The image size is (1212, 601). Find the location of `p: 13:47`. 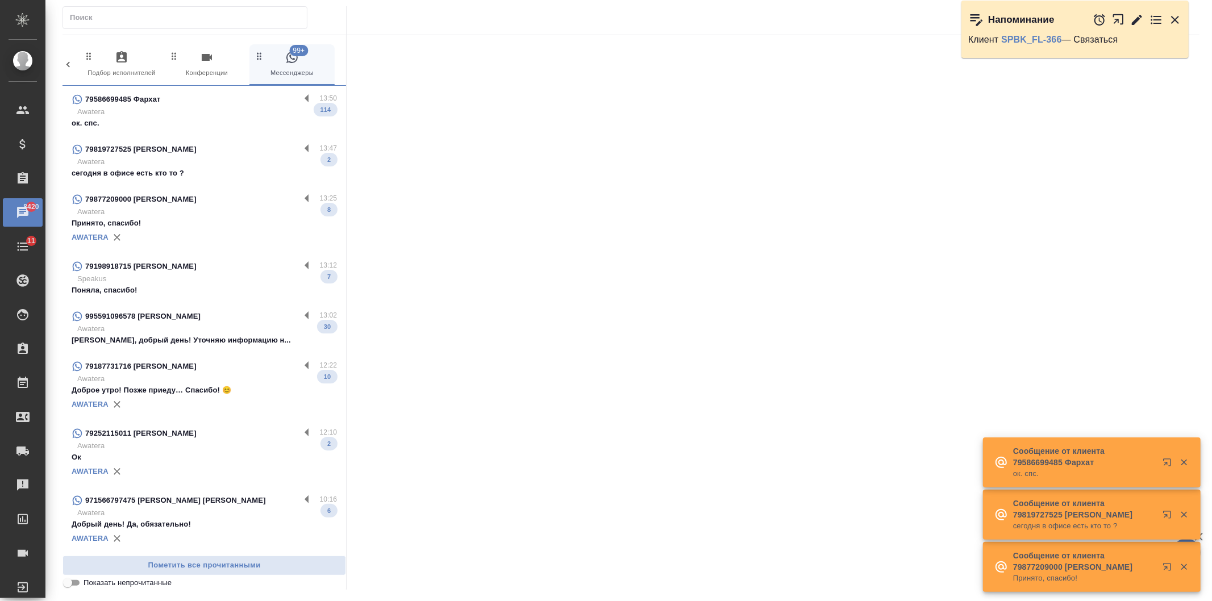

p: 13:47 is located at coordinates (329, 148).